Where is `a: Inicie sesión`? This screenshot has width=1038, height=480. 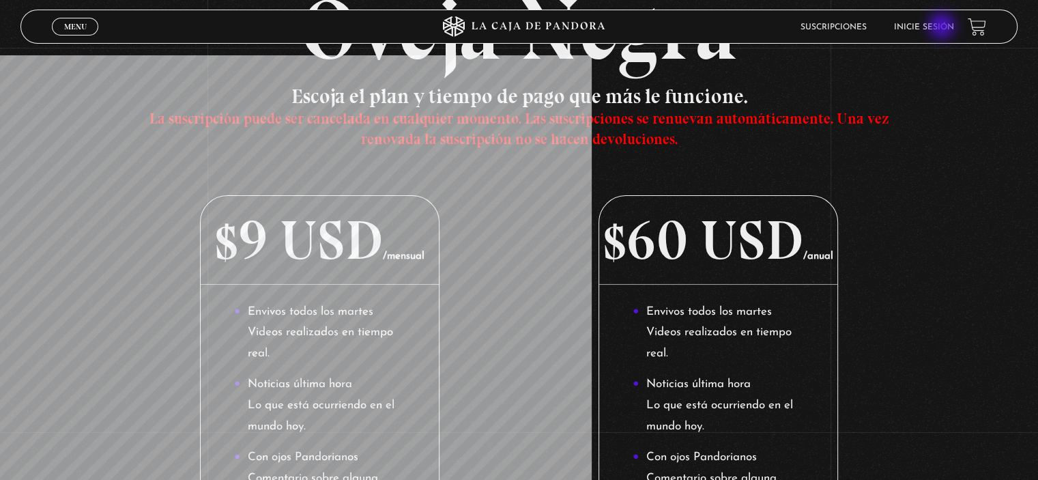
a: Inicie sesión is located at coordinates (924, 27).